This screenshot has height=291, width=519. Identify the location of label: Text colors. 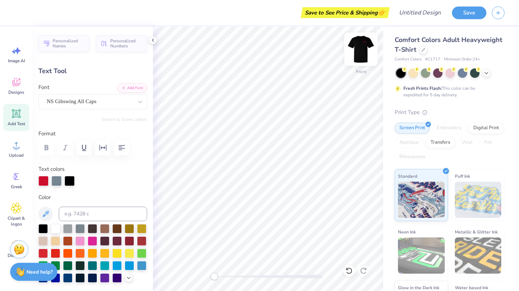
(51, 169).